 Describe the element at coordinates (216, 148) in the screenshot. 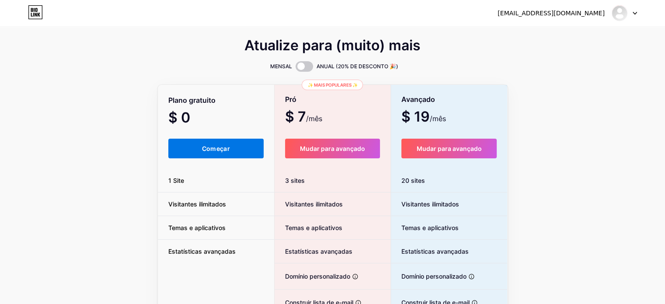

I see `button: Começar` at that location.